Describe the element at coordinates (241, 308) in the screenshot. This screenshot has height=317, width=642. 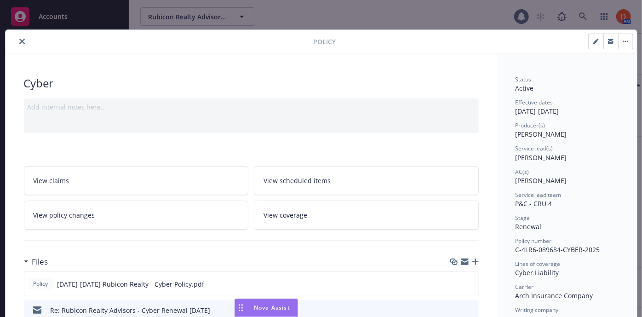
I see `div: Drag to move` at that location.